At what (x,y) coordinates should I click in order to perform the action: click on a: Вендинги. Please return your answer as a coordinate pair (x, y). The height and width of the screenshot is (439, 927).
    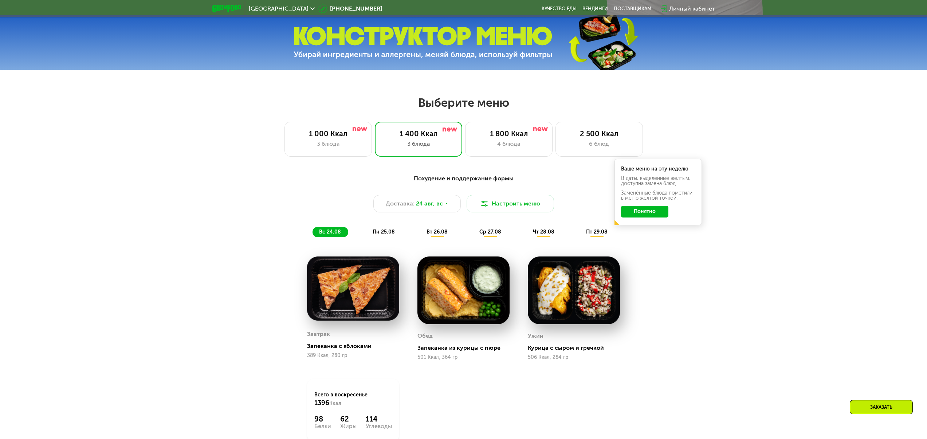
    Looking at the image, I should click on (595, 9).